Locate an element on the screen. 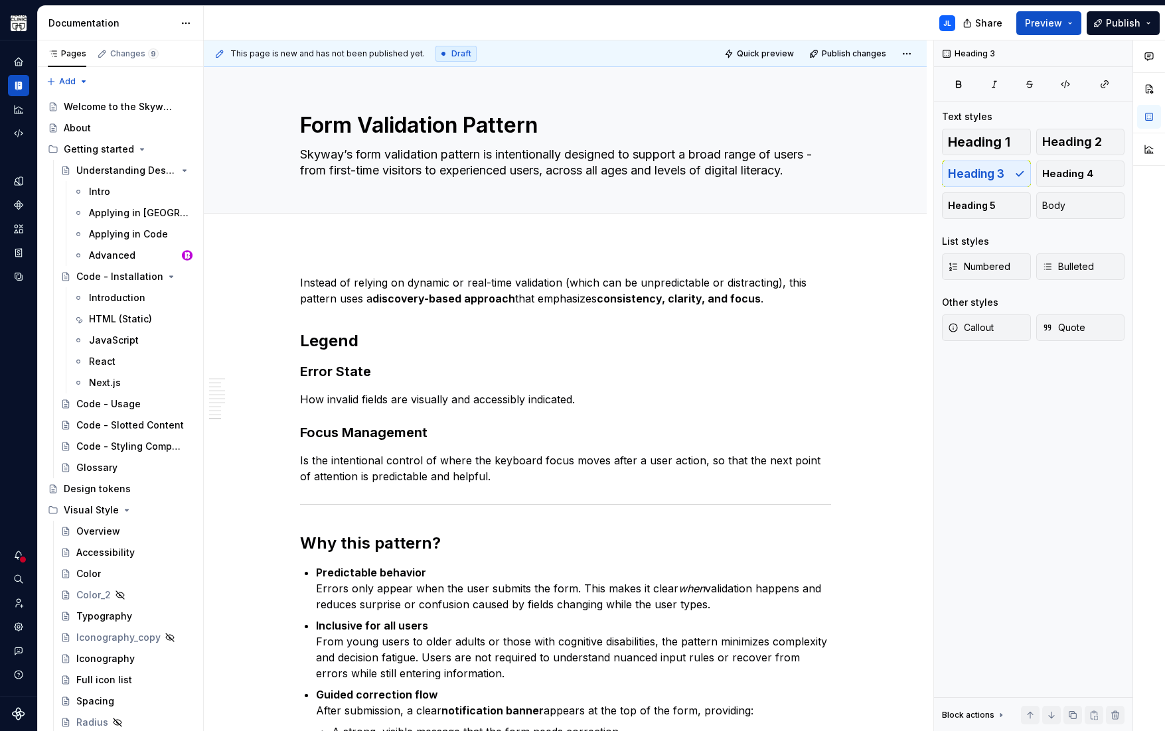 The image size is (1165, 731). a: HTML (Static) is located at coordinates (133, 319).